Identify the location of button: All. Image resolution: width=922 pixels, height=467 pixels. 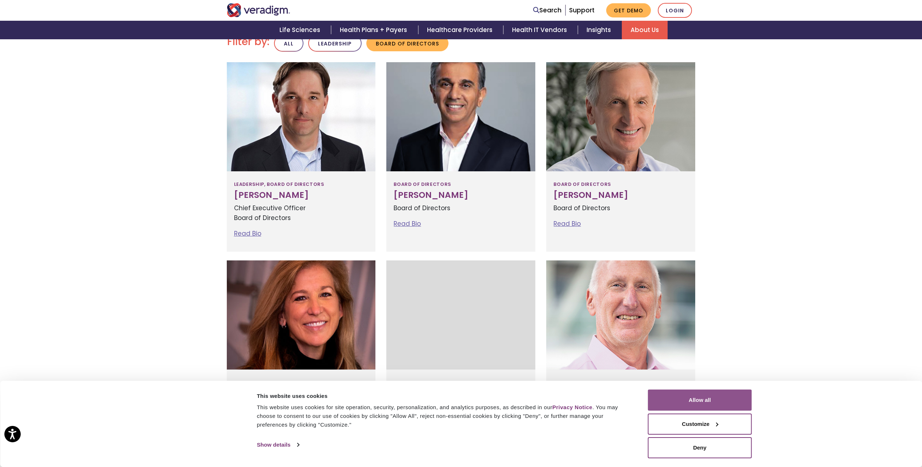
(289, 43).